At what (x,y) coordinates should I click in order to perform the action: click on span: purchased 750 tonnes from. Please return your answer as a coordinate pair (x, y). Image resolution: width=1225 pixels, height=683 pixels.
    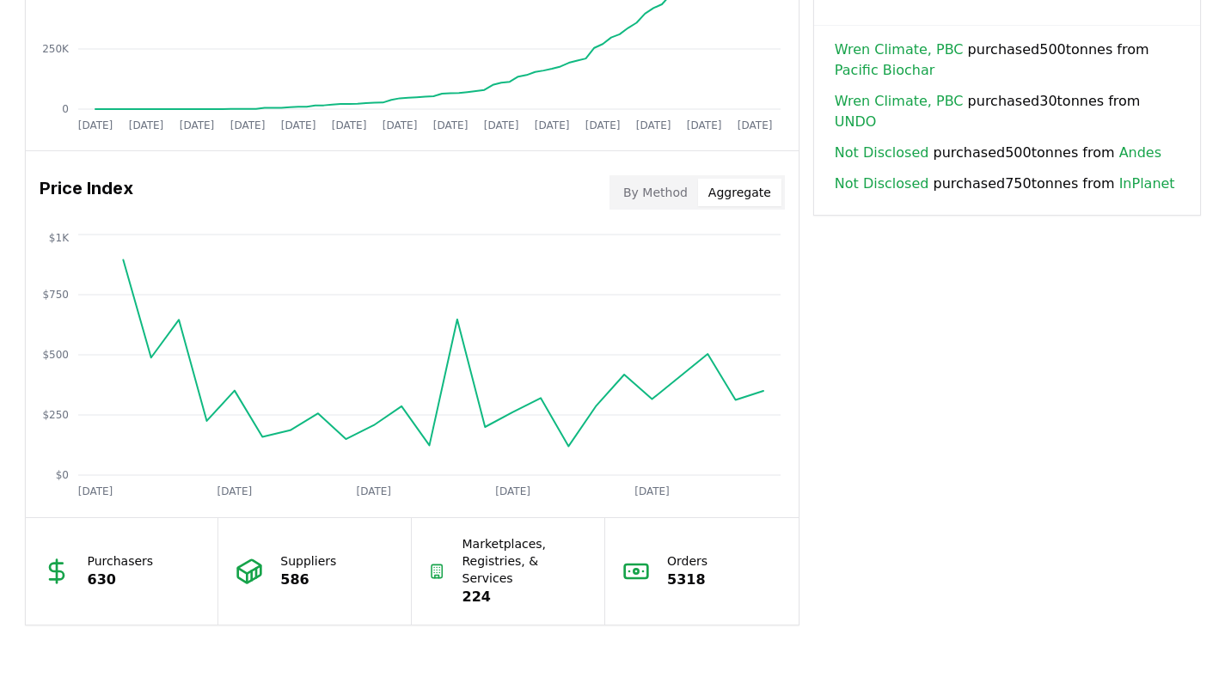
    Looking at the image, I should click on (1005, 184).